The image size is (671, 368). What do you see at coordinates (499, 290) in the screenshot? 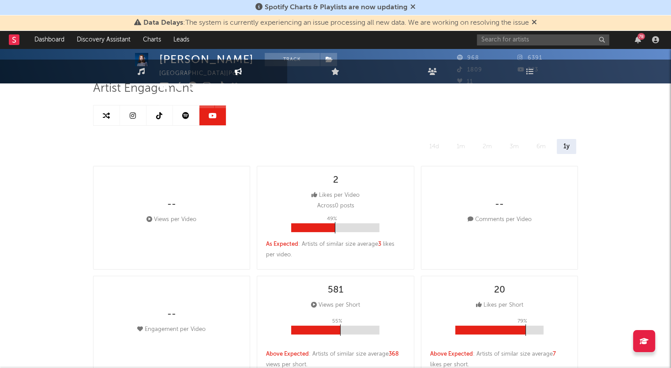
I see `div: 20` at bounding box center [499, 290].